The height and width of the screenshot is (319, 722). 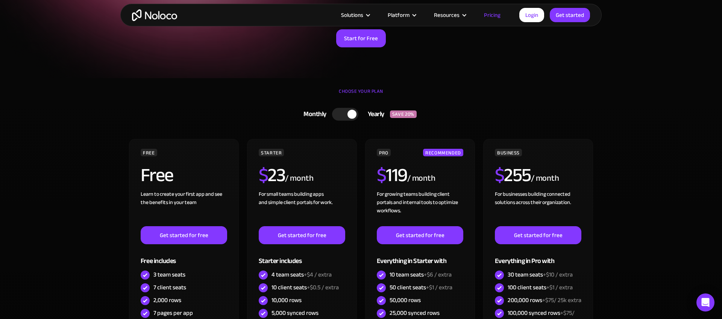 What do you see at coordinates (405, 301) in the screenshot?
I see `div: 50,000 rows` at bounding box center [405, 301].